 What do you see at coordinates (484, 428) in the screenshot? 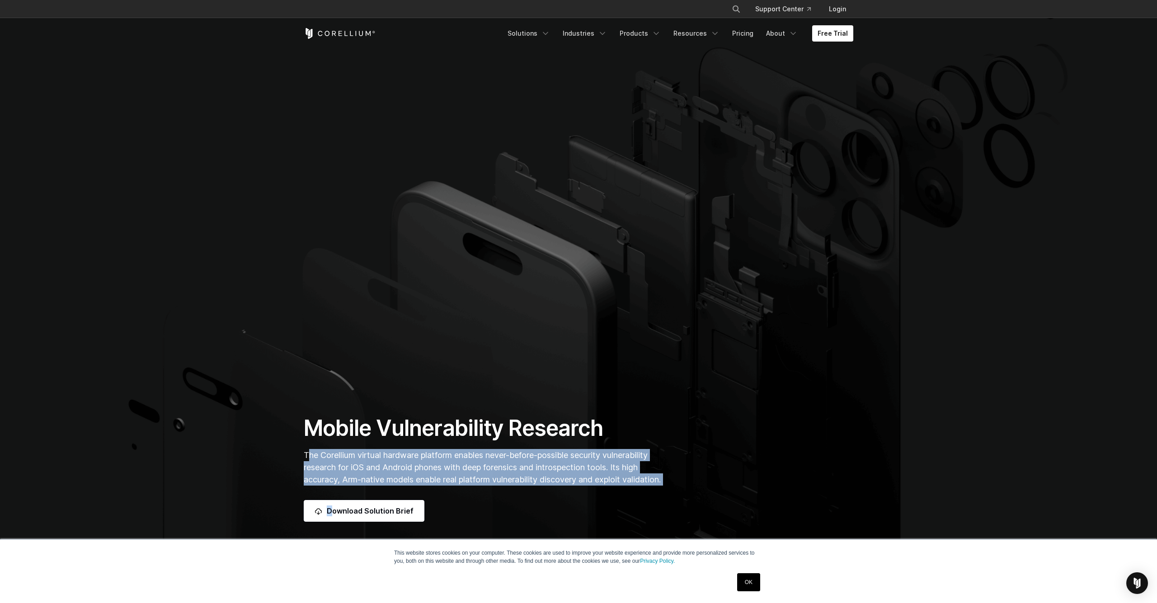
I see `h1: Mobile Vulnerability Research` at bounding box center [484, 428].